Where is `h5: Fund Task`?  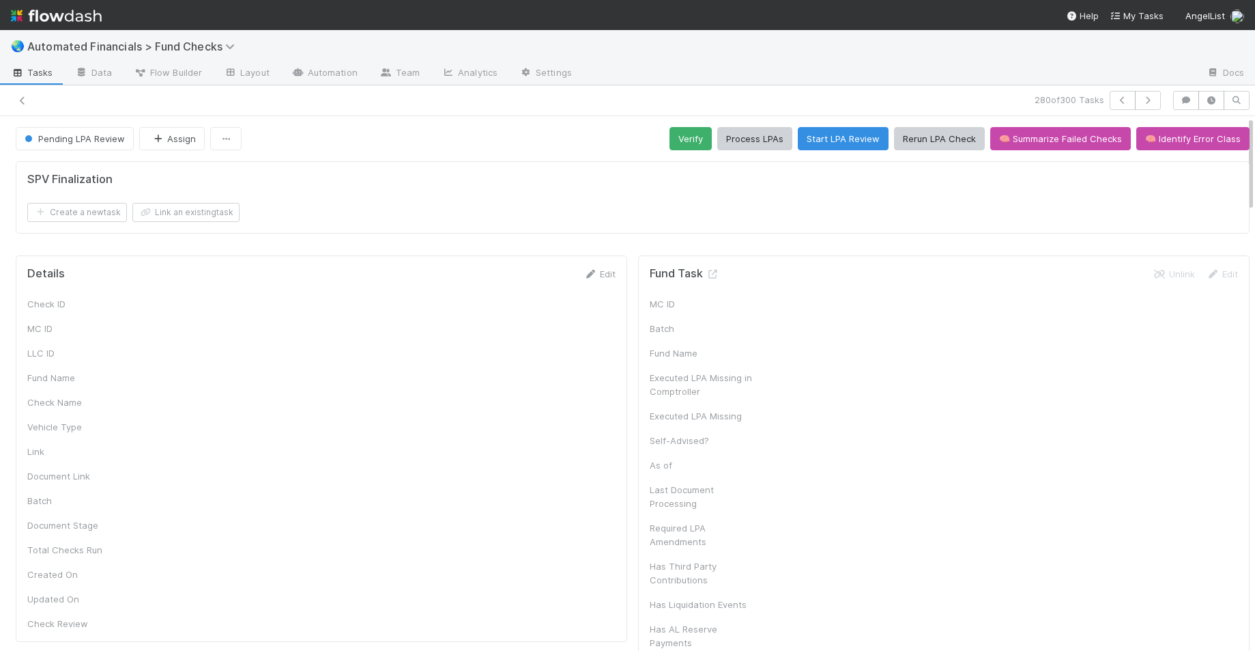
h5: Fund Task is located at coordinates (685, 274).